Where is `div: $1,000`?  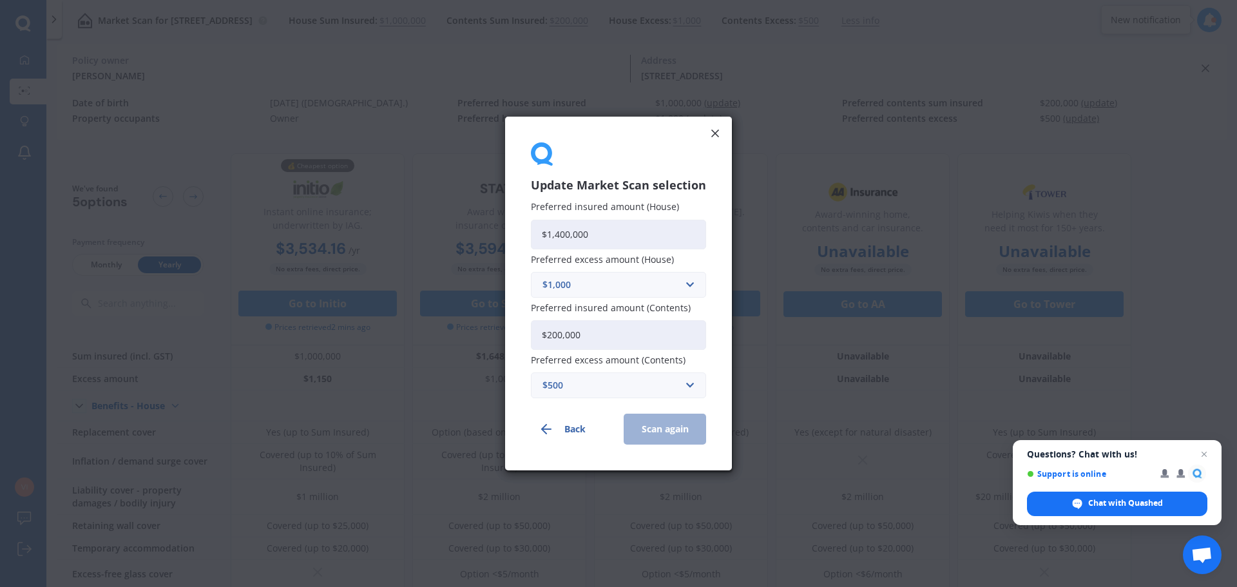
div: $1,000 is located at coordinates (611, 285).